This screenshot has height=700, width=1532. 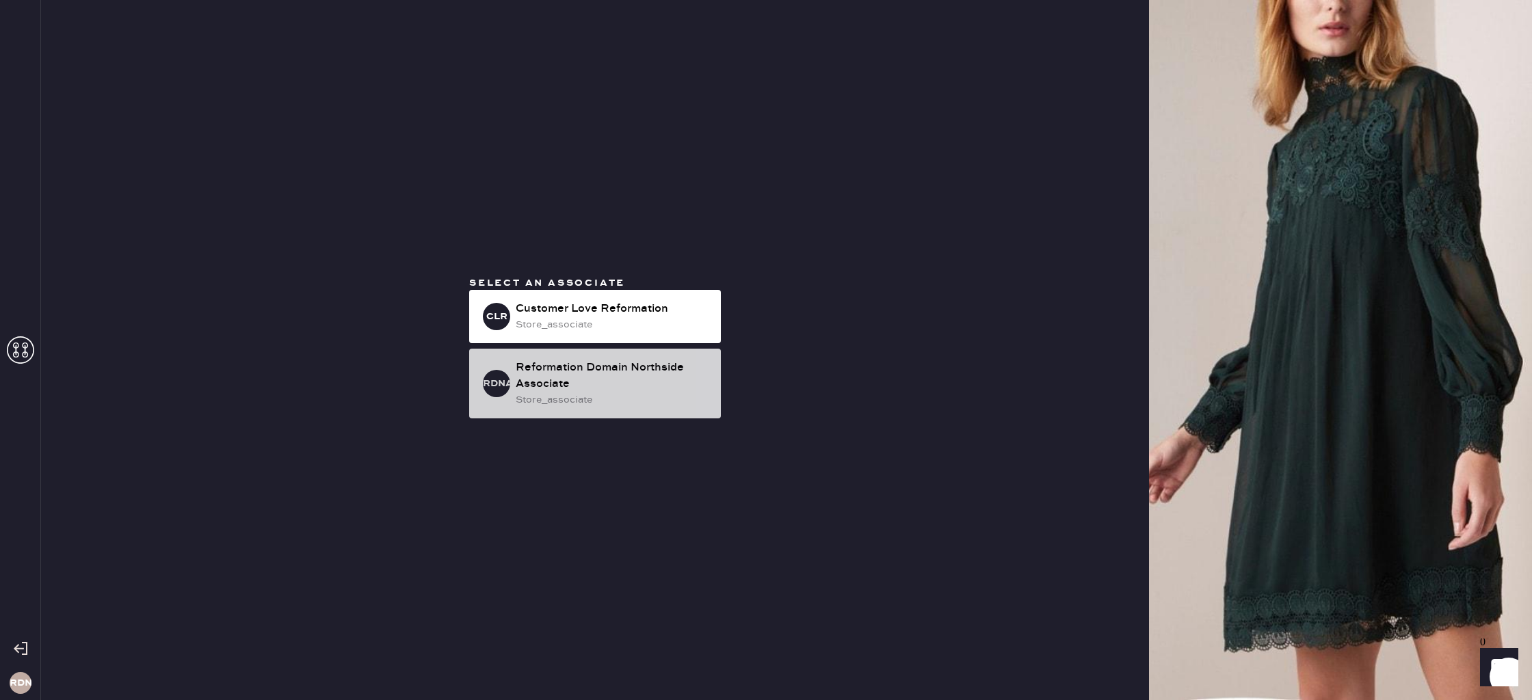 I want to click on div: Reformation Domain Northside Associate, so click(x=613, y=376).